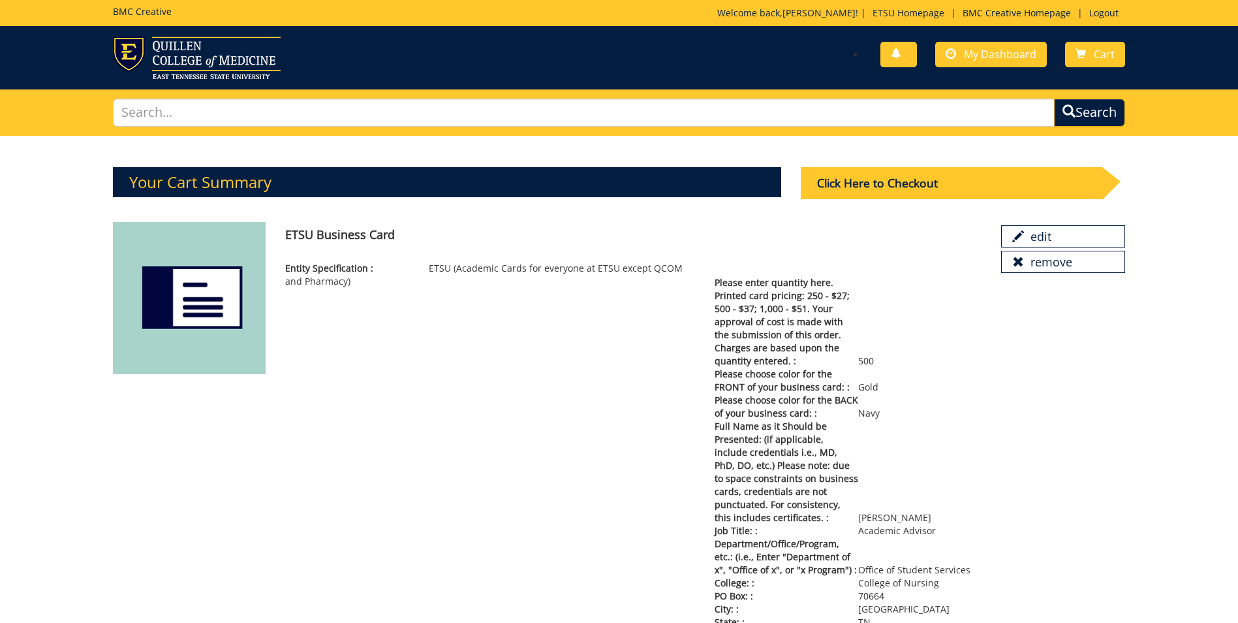  I want to click on span: College: :, so click(787, 583).